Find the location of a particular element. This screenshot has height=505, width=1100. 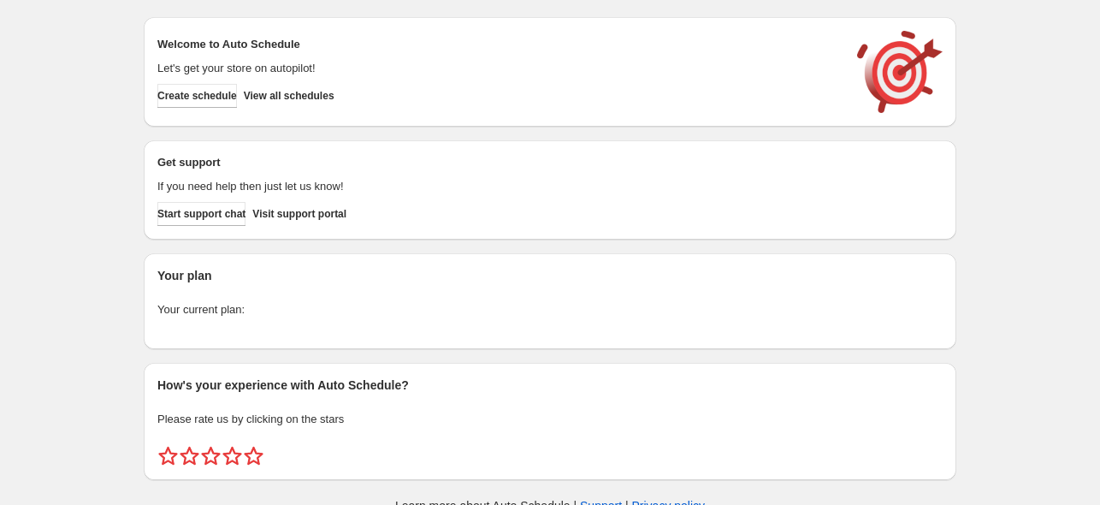

span: Create schedule is located at coordinates (197, 96).